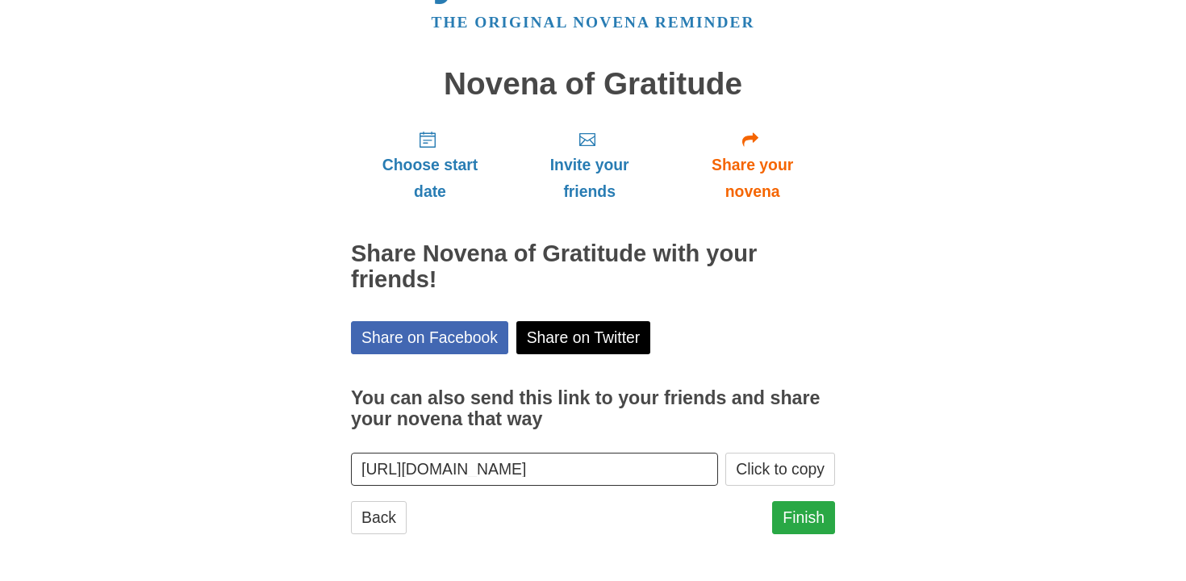 The height and width of the screenshot is (581, 1186). Describe the element at coordinates (593, 408) in the screenshot. I see `h3: You can also send this link to your friends and share your novena that way` at that location.